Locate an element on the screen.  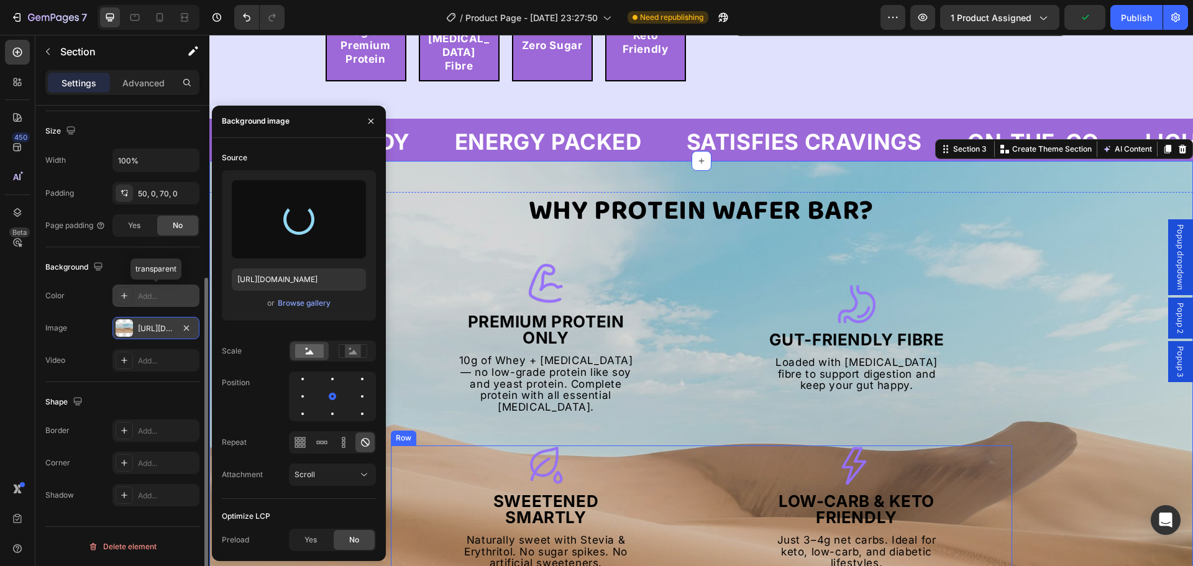
div: Padding is located at coordinates (60, 193).